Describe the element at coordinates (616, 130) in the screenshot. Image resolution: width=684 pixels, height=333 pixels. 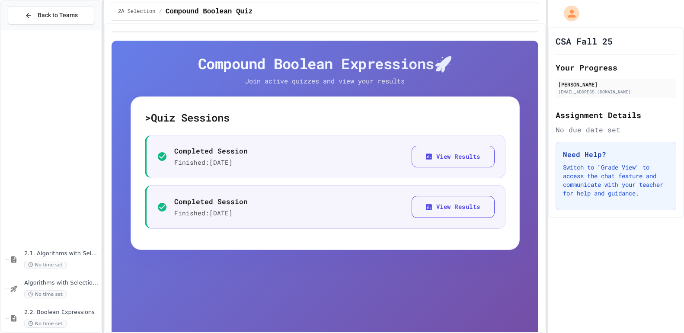
I see `div: No due date set` at that location.